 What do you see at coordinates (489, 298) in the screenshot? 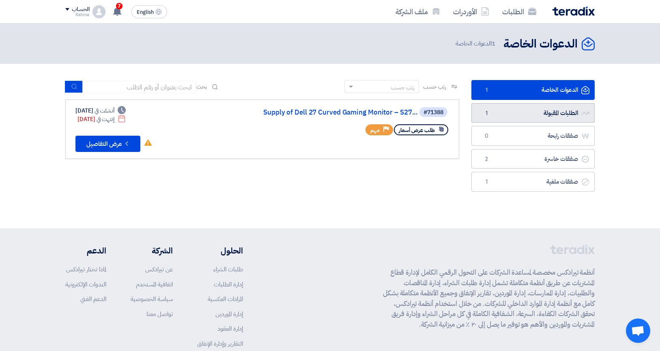
I see `p: أنظمة تيرادكس مخصصة لمساعدة الشركات على التحول الرقمي الكامل لإدارة قطاع المشتريات عن طريق أنظمة ...` at bounding box center [489, 298].